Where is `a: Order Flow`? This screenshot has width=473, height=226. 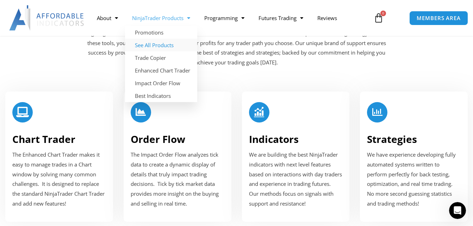 a: Order Flow is located at coordinates (158, 139).